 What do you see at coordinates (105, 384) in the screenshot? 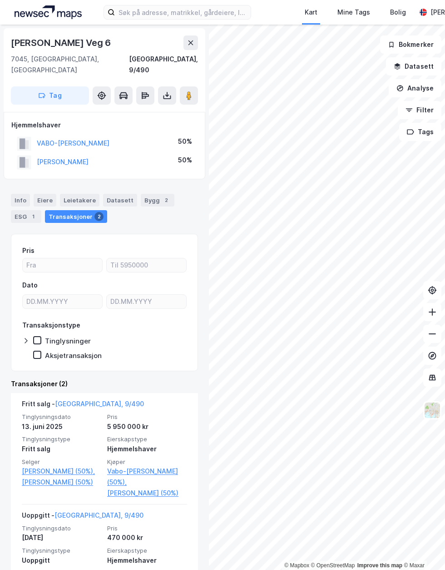
I see `div: Transaksjoner (2)` at bounding box center [105, 384].